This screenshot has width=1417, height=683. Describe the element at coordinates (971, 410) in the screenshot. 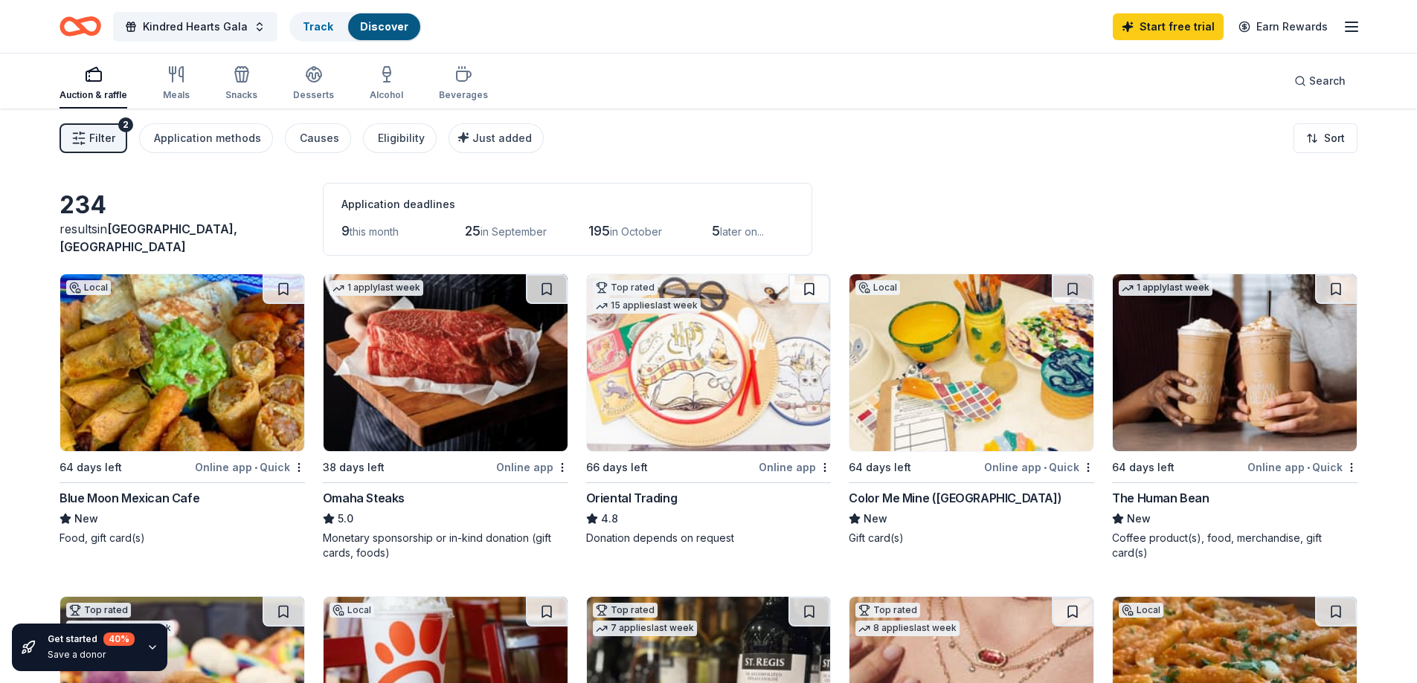

I see `a: Image for Color Me Mine (Ridgewood)Local64 days leftOnline app•QuickColor Me Mine ([GEOGRAPHIC_DA...` at that location.